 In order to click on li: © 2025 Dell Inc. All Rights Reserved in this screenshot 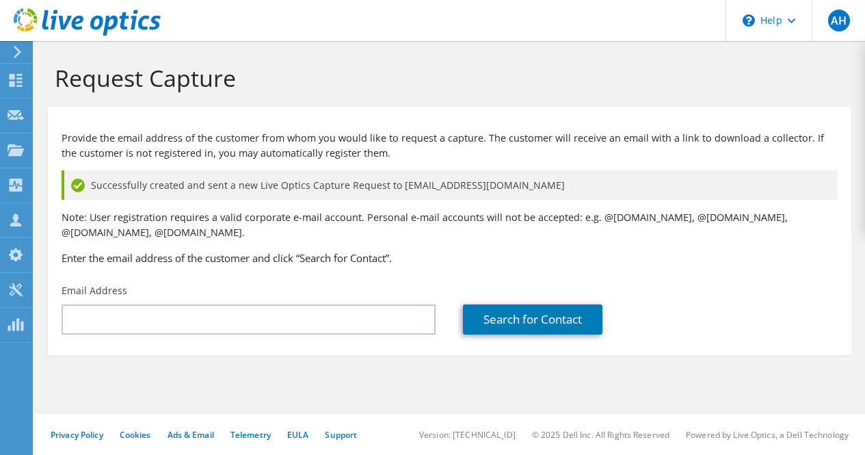, I will do `click(600, 434)`.